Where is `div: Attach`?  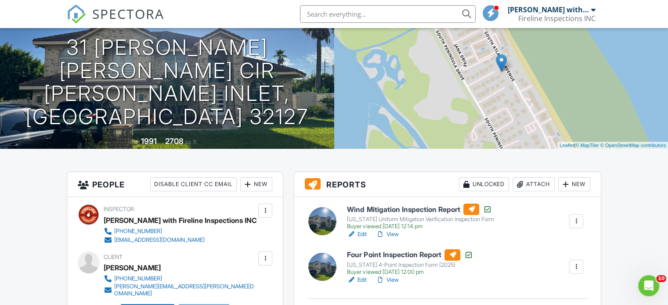
div: Attach is located at coordinates (533, 184).